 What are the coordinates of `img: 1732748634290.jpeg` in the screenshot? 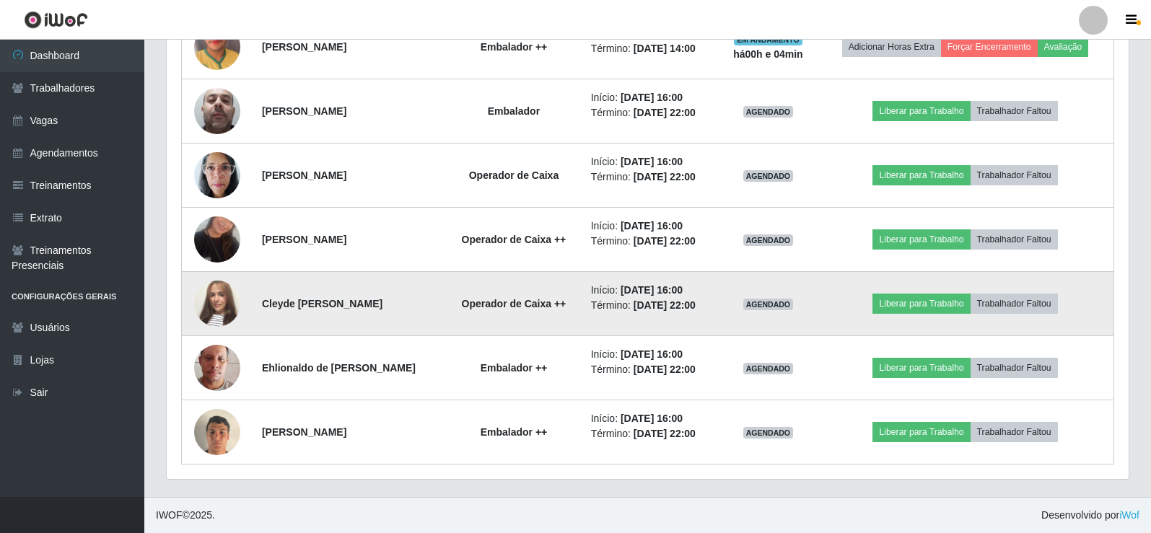 It's located at (217, 304).